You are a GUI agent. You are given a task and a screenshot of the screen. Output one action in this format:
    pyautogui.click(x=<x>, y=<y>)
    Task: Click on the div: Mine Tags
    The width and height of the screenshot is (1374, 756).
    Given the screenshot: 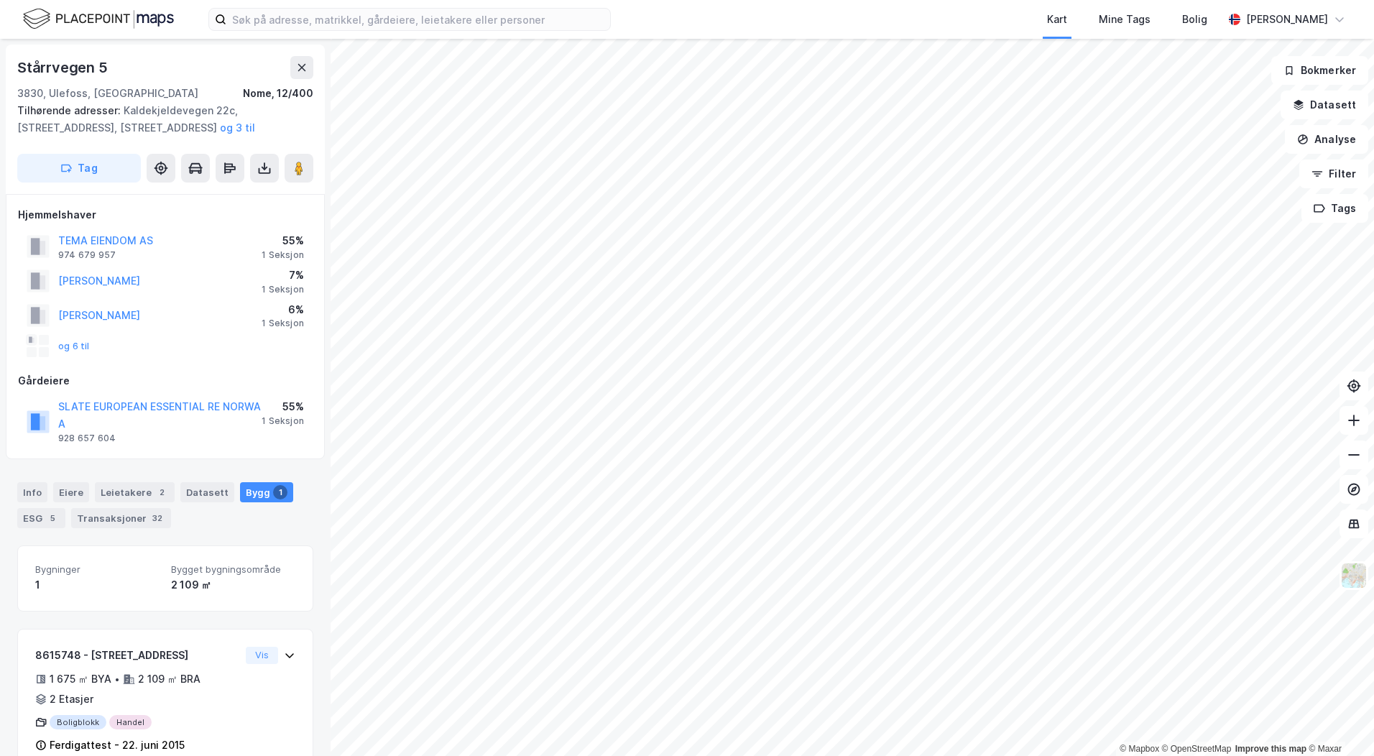 What is the action you would take?
    pyautogui.click(x=1125, y=19)
    